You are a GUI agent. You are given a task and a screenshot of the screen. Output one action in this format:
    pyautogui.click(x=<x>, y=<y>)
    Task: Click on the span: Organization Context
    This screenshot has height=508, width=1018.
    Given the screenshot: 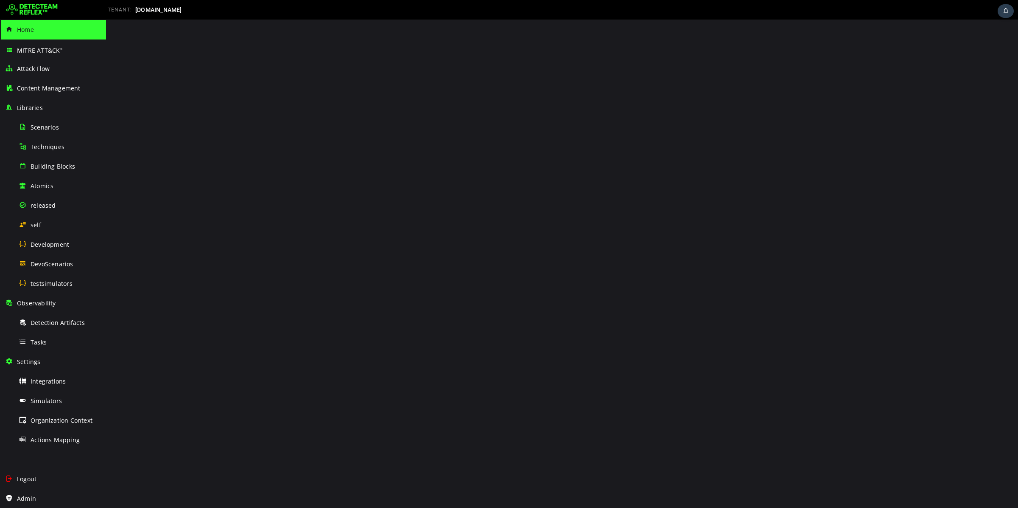 What is the action you would take?
    pyautogui.click(x=62, y=420)
    